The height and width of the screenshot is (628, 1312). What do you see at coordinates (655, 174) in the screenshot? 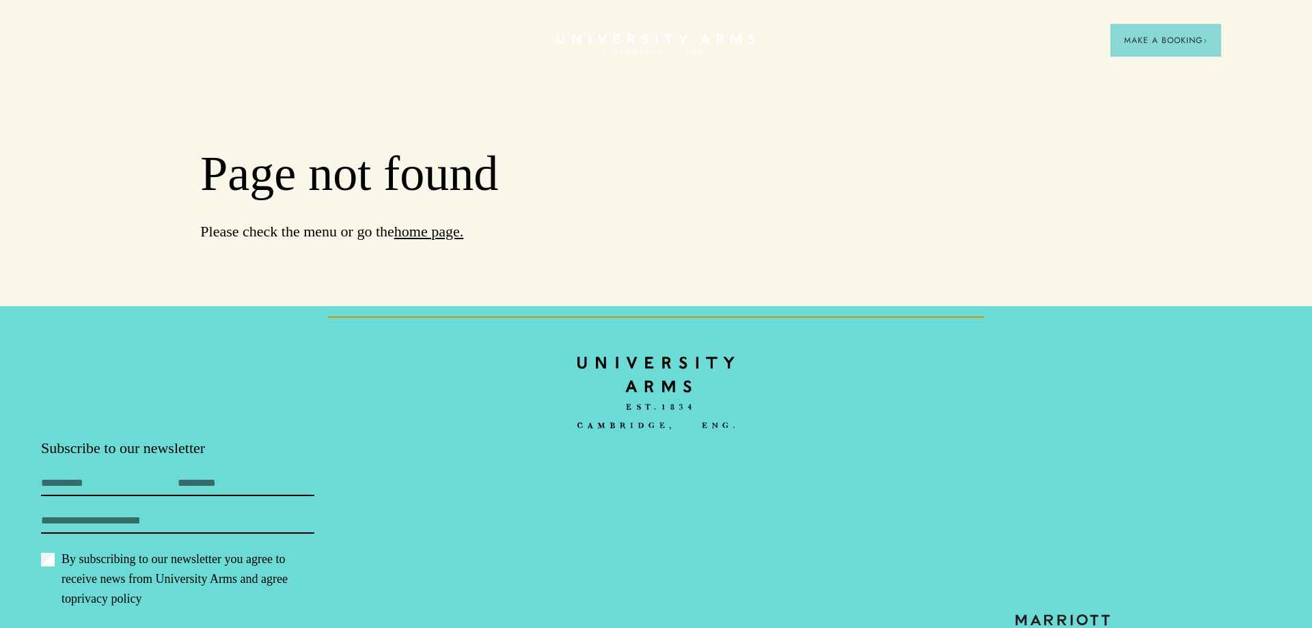
I see `h1: Page not found` at bounding box center [655, 174].